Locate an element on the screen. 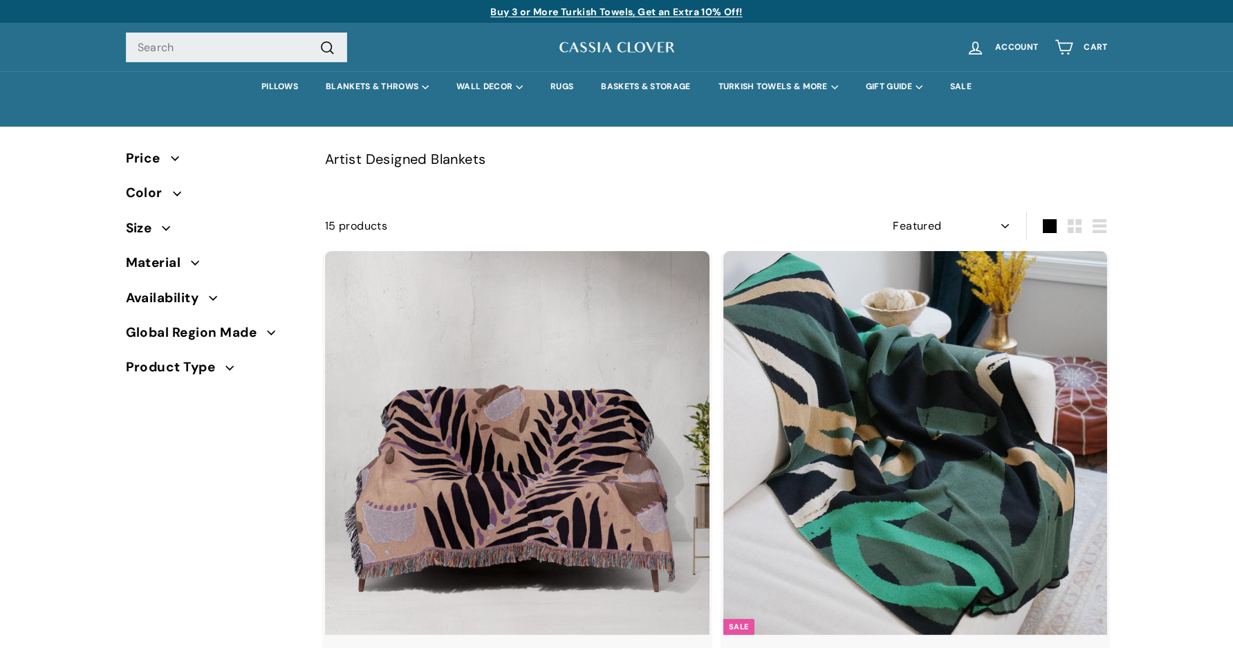  button: Availability is located at coordinates (214, 301).